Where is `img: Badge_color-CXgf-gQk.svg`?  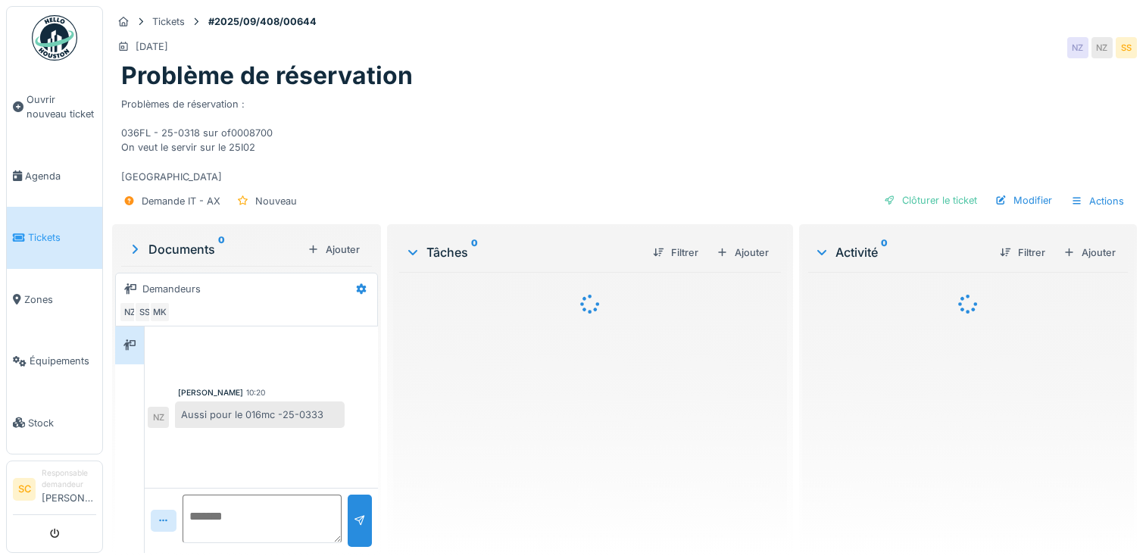
img: Badge_color-CXgf-gQk.svg is located at coordinates (55, 38).